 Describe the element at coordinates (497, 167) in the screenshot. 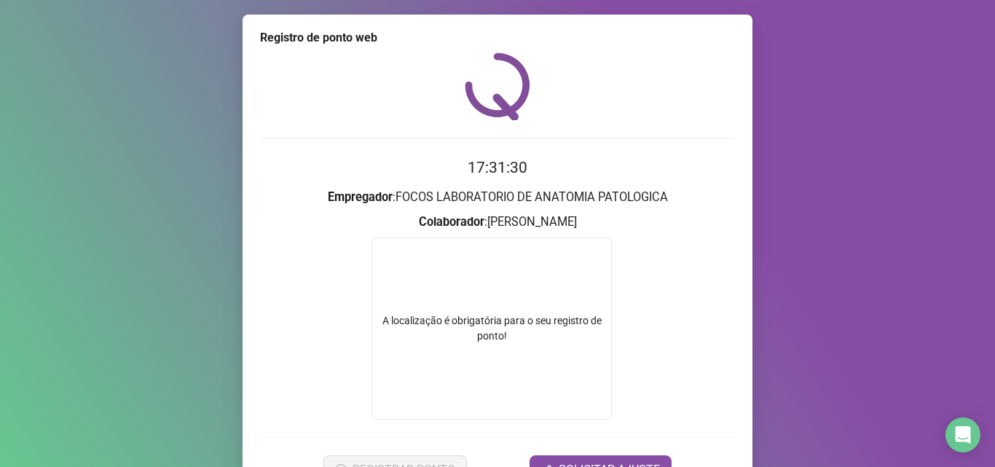

I see `time: 17:31:30` at that location.